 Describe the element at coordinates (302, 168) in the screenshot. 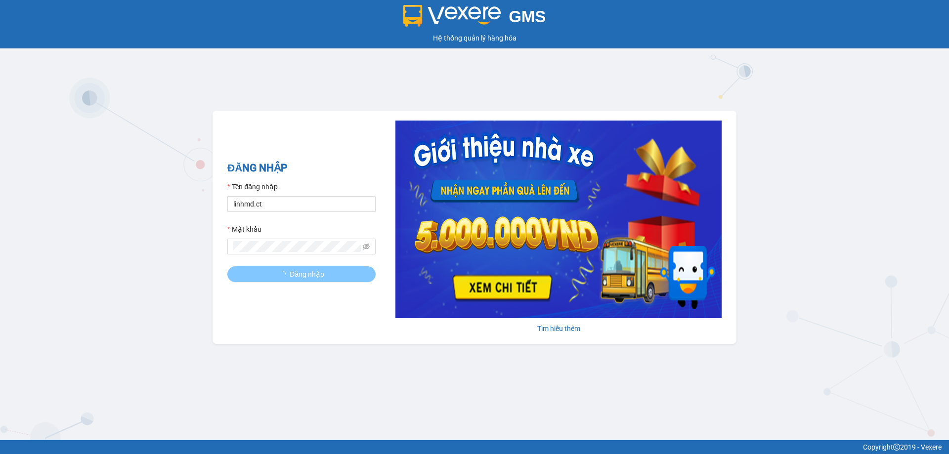

I see `h2: ĐĂNG NHẬP` at that location.